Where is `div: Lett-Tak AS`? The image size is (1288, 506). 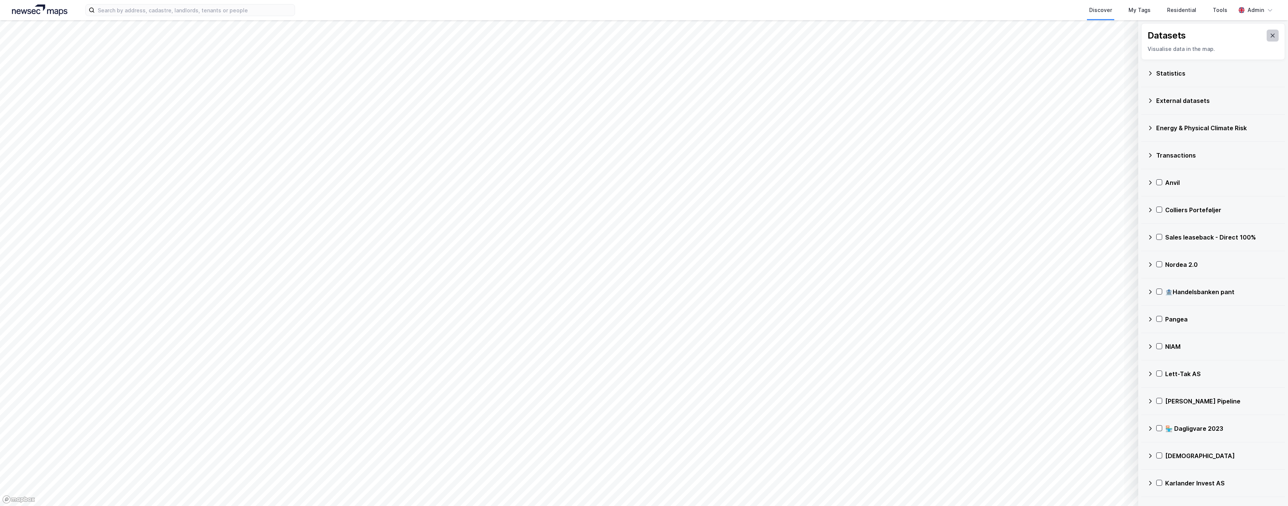
div: Lett-Tak AS is located at coordinates (1222, 374).